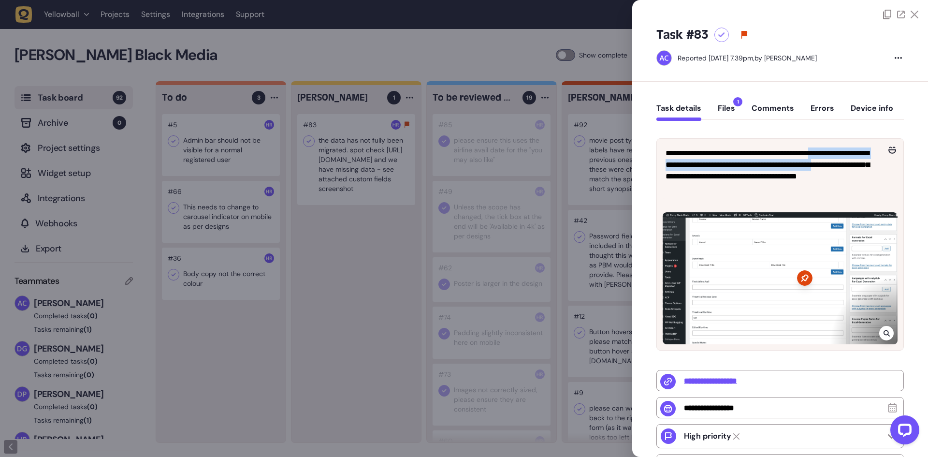  Describe the element at coordinates (773, 112) in the screenshot. I see `button: Comments` at that location.